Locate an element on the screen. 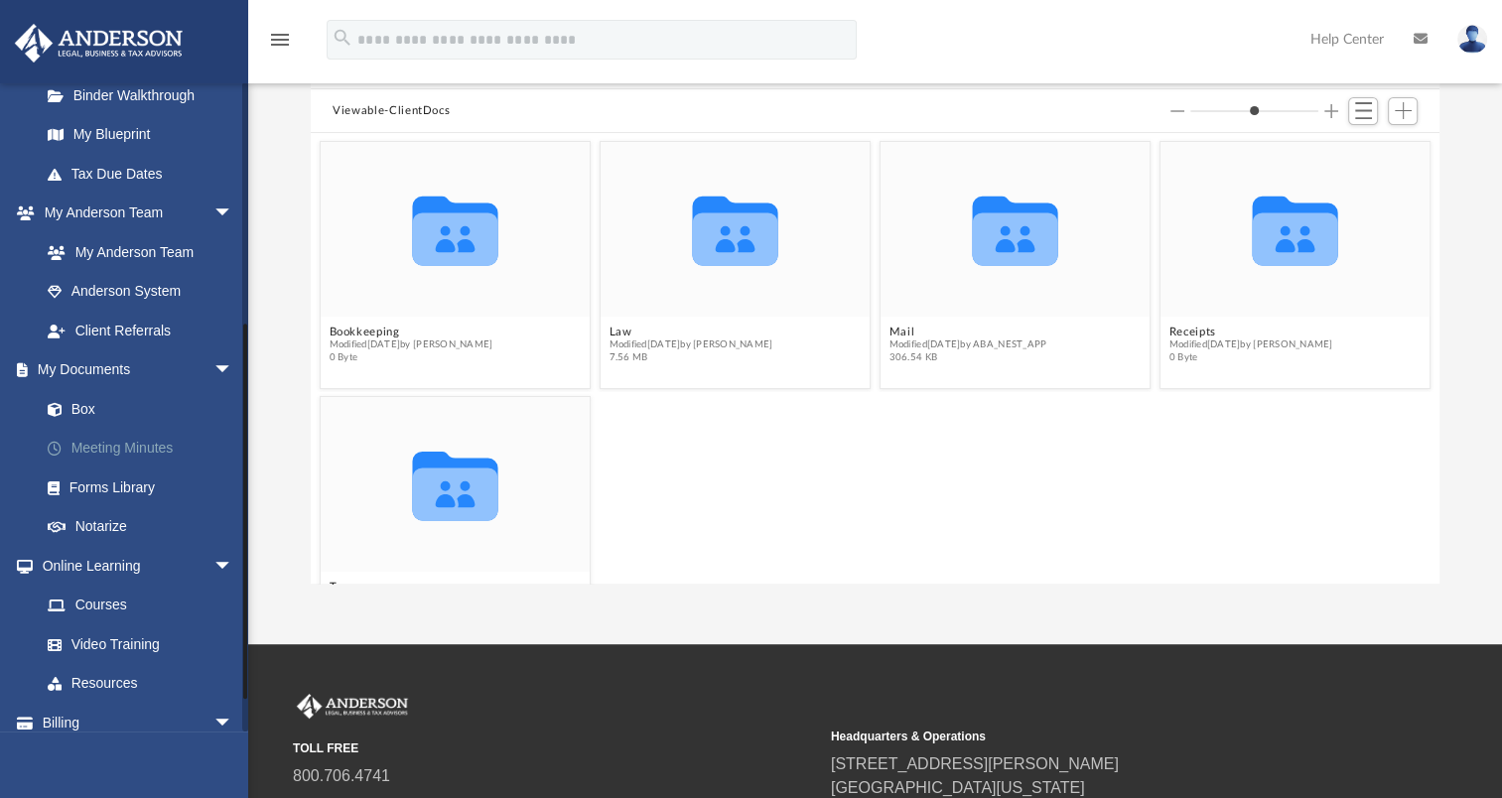  div: grid is located at coordinates (875, 358).